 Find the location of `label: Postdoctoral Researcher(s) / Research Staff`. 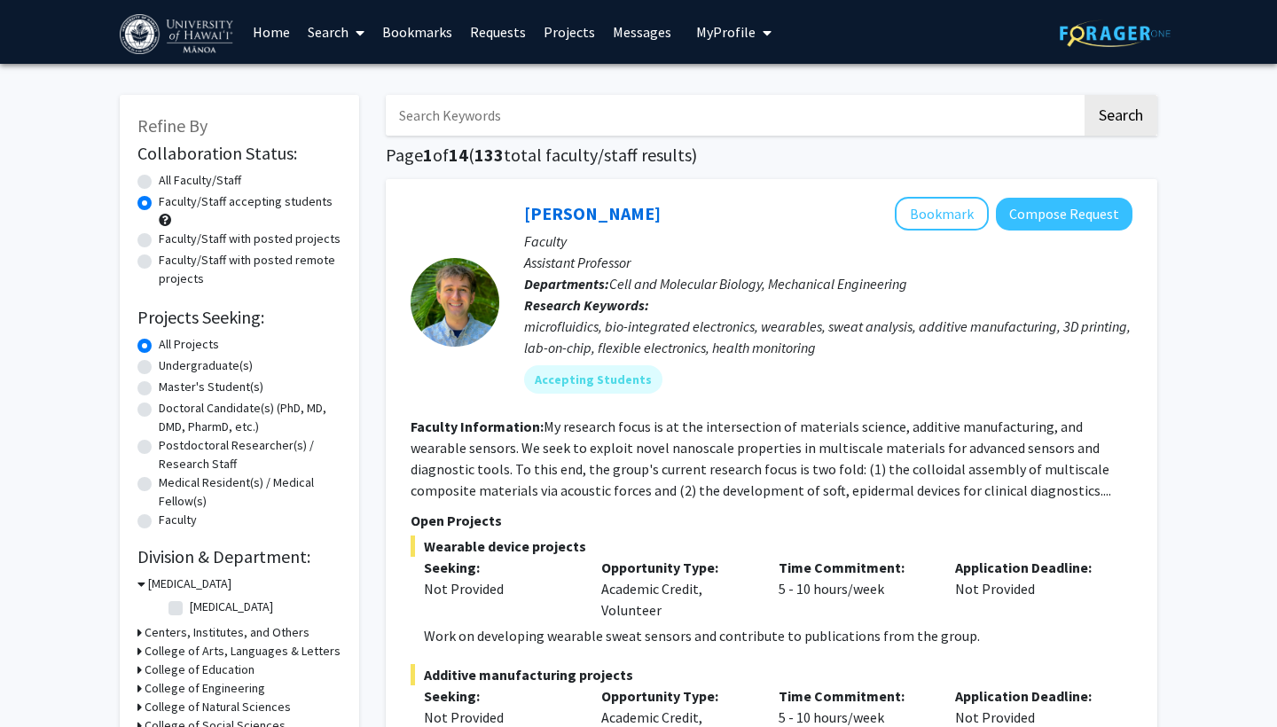

label: Postdoctoral Researcher(s) / Research Staff is located at coordinates (250, 455).